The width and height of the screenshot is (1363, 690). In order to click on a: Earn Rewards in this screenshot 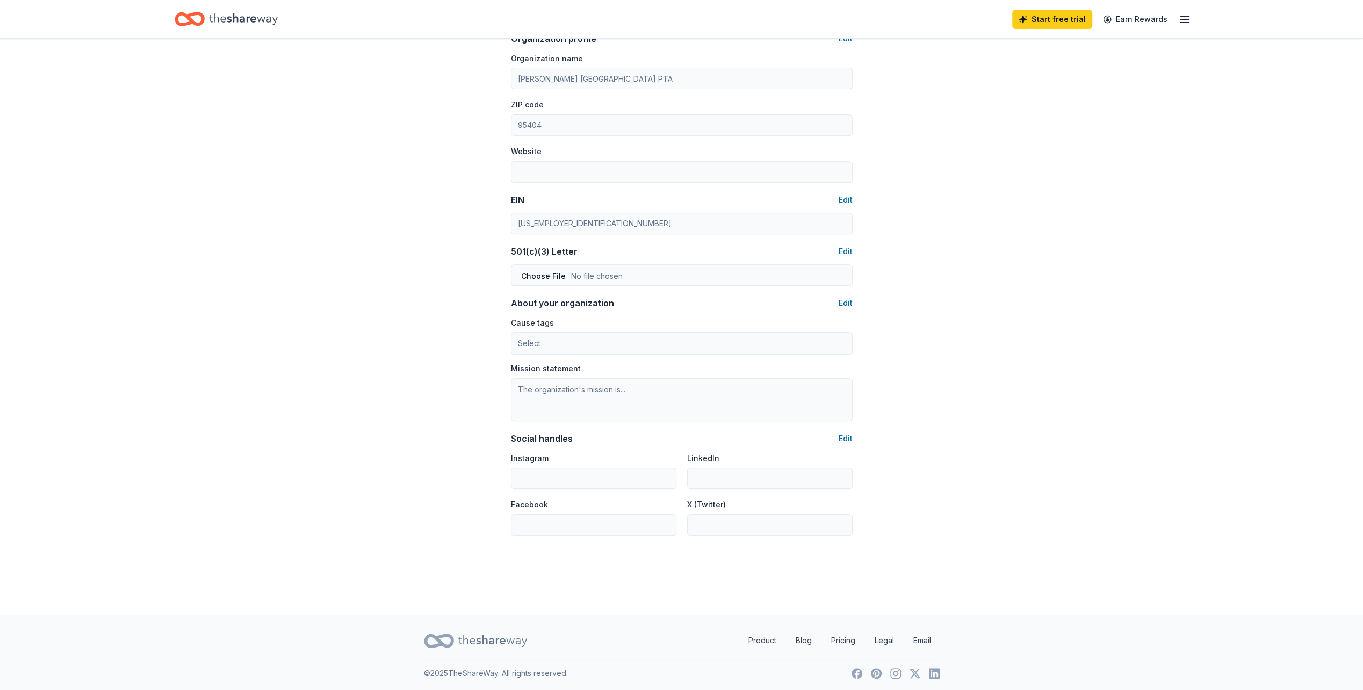, I will do `click(1135, 19)`.